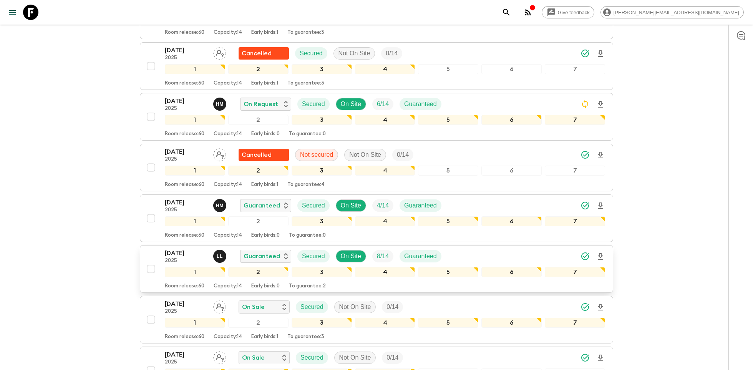 This screenshot has width=753, height=370. I want to click on button: menu, so click(12, 12).